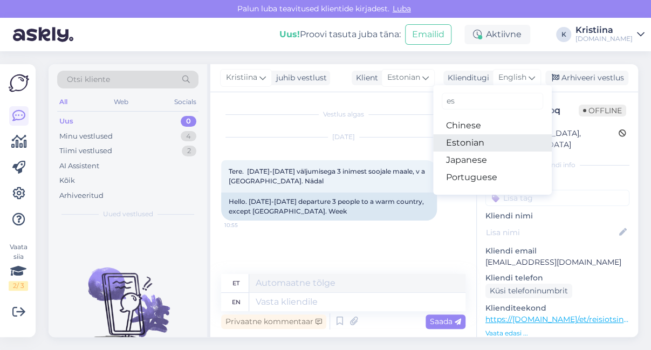 The image size is (651, 350). Describe the element at coordinates (497, 35) in the screenshot. I see `div: Aktiivne` at that location.